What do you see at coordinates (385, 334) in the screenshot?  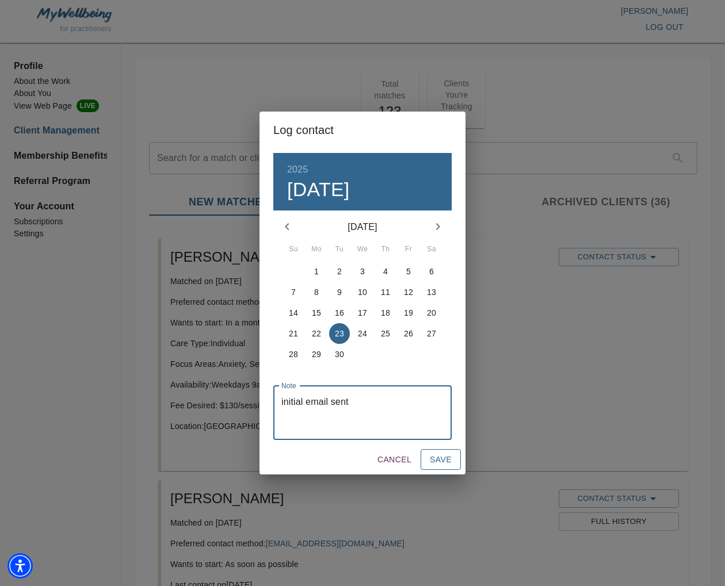 I see `p: 25` at bounding box center [385, 334].